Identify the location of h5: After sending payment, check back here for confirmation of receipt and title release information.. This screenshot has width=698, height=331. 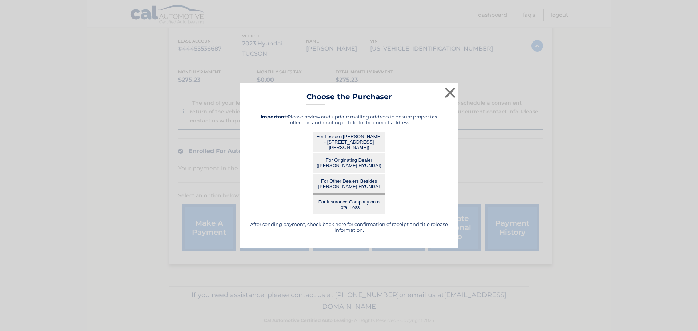
(349, 227).